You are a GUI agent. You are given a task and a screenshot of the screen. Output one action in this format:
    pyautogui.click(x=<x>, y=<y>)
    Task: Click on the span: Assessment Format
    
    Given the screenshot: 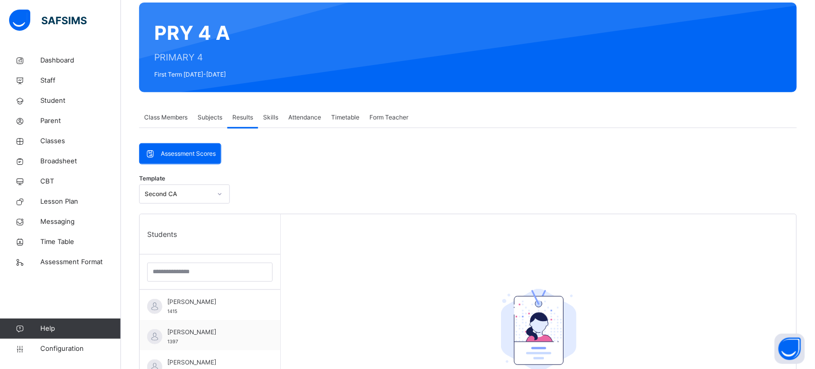 What is the action you would take?
    pyautogui.click(x=81, y=262)
    